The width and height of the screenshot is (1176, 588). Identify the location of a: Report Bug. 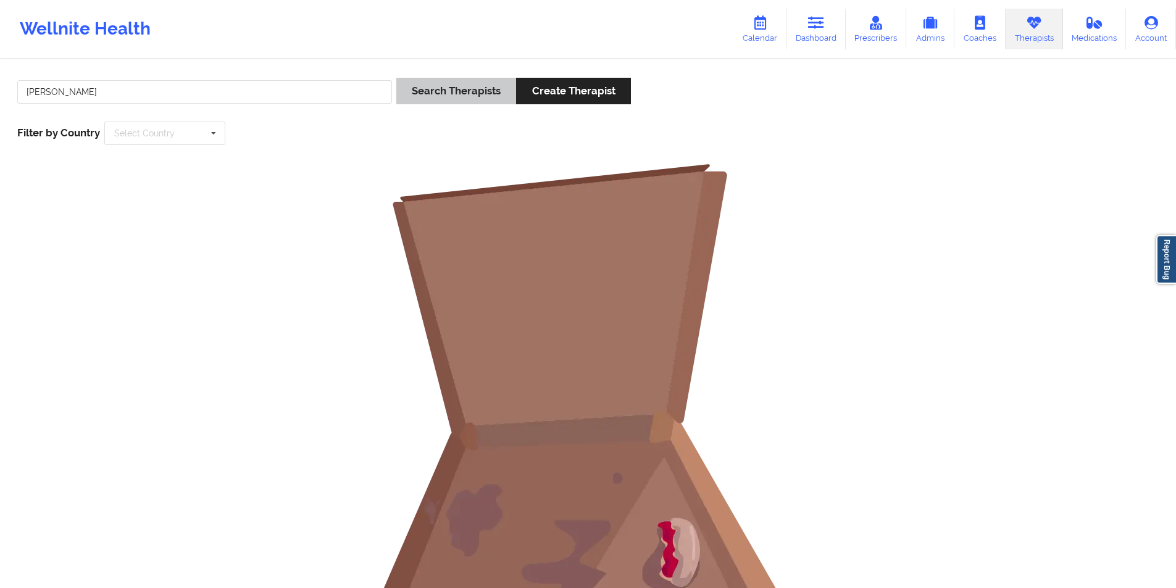
(1166, 259).